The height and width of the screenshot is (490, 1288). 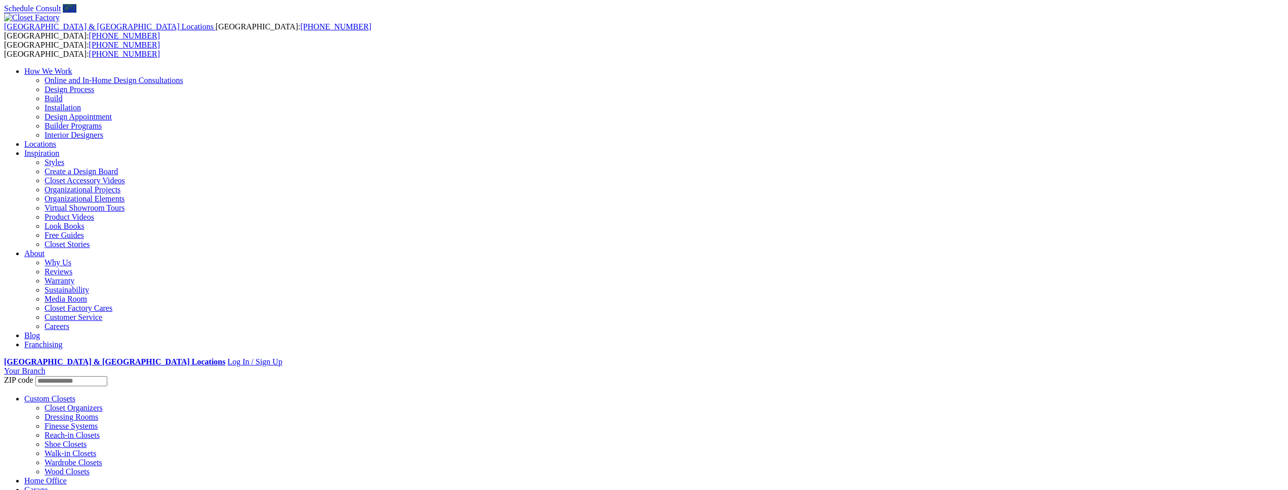 What do you see at coordinates (73, 407) in the screenshot?
I see `a: Closet Organizers` at bounding box center [73, 407].